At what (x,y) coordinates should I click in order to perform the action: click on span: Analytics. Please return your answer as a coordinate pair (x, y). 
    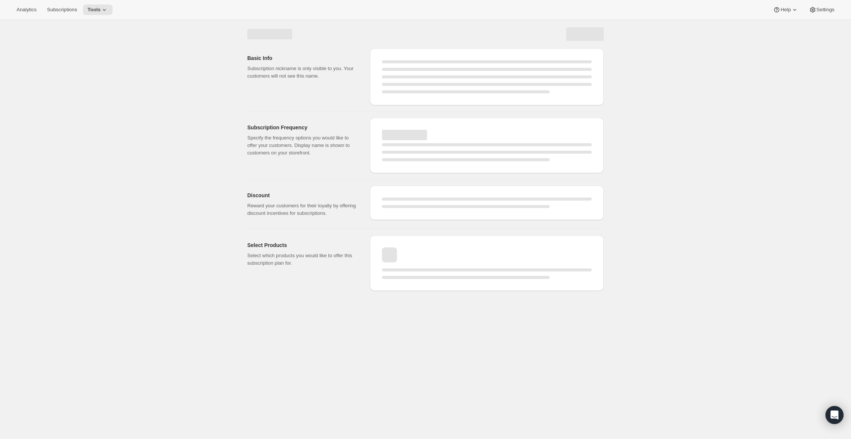
    Looking at the image, I should click on (26, 10).